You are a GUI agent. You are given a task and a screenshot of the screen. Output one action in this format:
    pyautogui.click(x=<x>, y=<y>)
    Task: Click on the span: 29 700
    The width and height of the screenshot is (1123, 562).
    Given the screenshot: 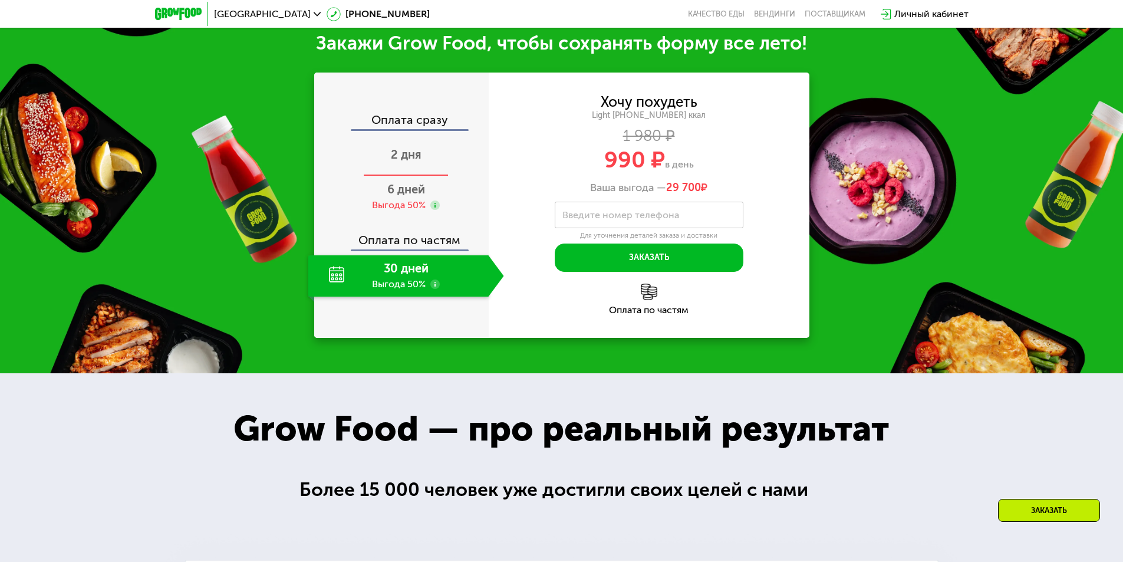 What is the action you would take?
    pyautogui.click(x=683, y=187)
    